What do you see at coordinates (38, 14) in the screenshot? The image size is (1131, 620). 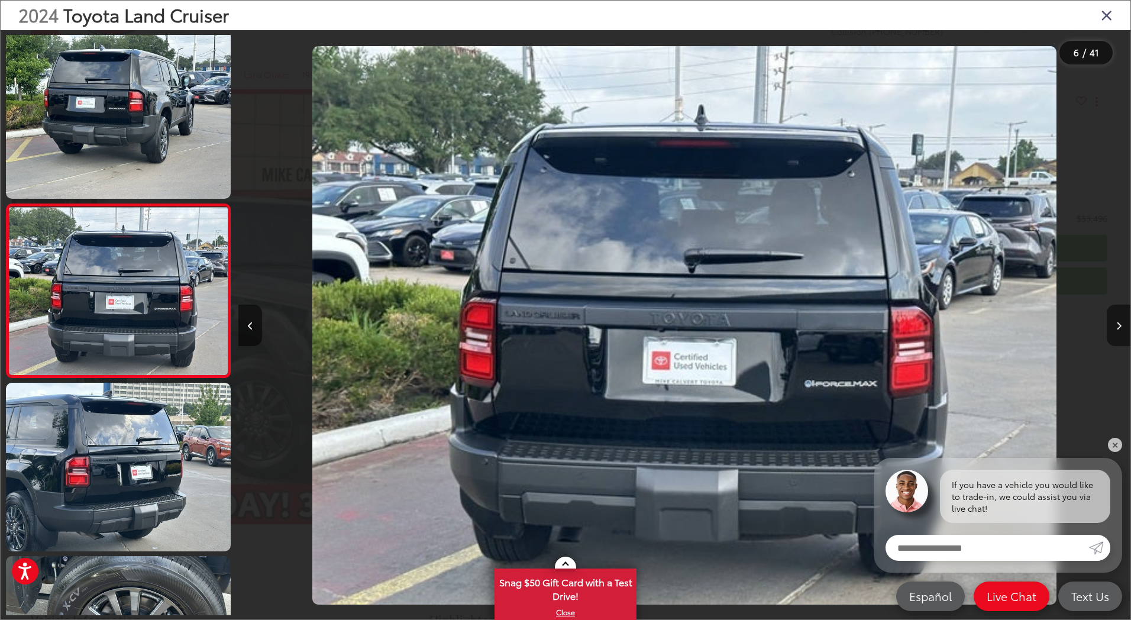 I see `span: 2024` at bounding box center [38, 14].